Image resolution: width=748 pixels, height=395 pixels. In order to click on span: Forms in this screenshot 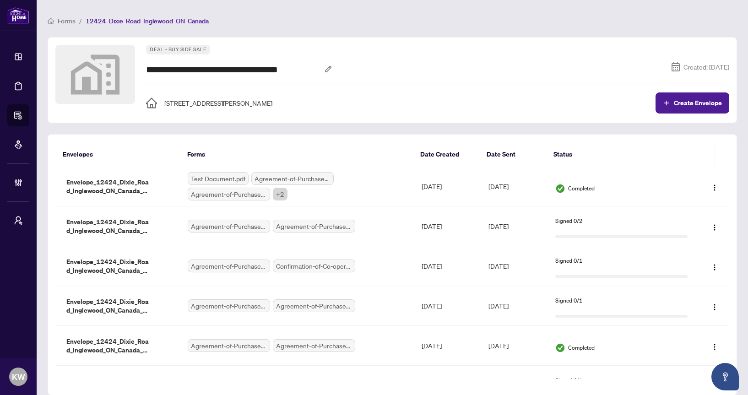, I will do `click(66, 21)`.